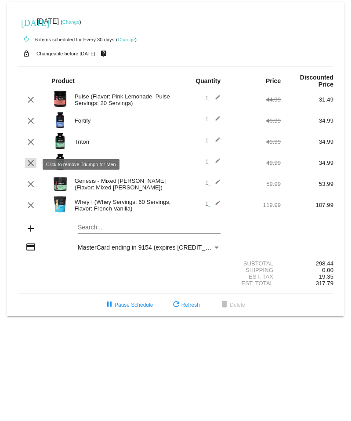 This screenshot has height=421, width=351. What do you see at coordinates (254, 99) in the screenshot?
I see `div: 44.99` at bounding box center [254, 99].